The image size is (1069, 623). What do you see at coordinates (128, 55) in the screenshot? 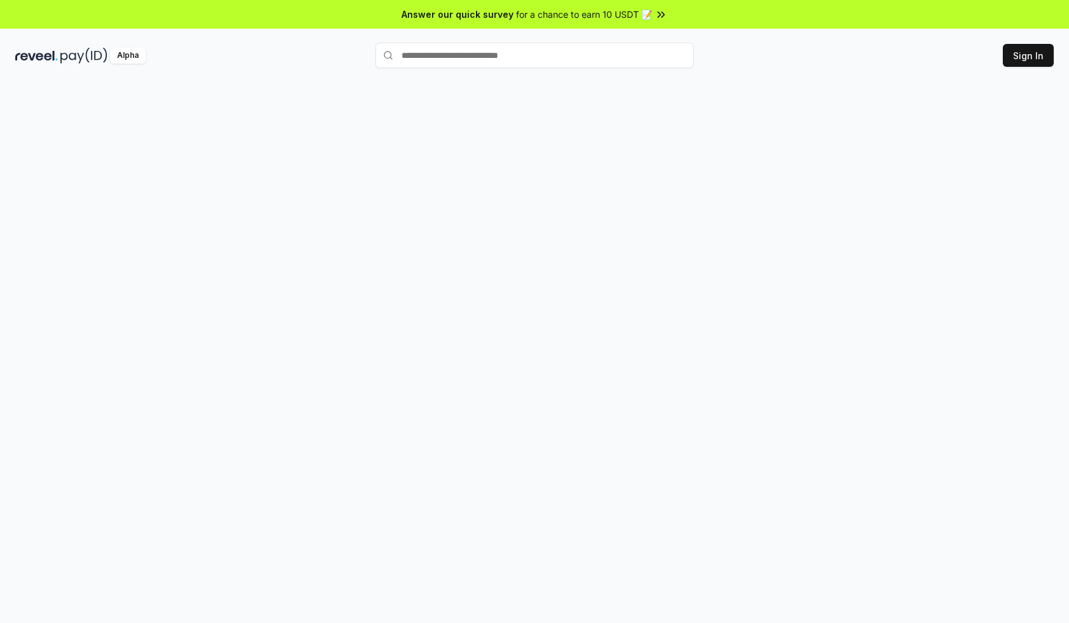
I see `div: Alpha` at bounding box center [128, 55].